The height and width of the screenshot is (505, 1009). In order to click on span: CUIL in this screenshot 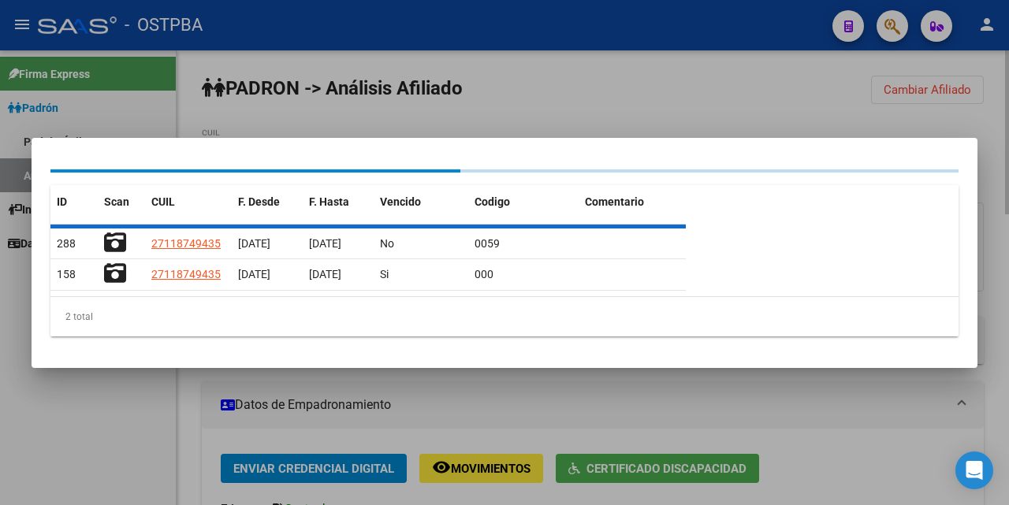, I will do `click(163, 202)`.